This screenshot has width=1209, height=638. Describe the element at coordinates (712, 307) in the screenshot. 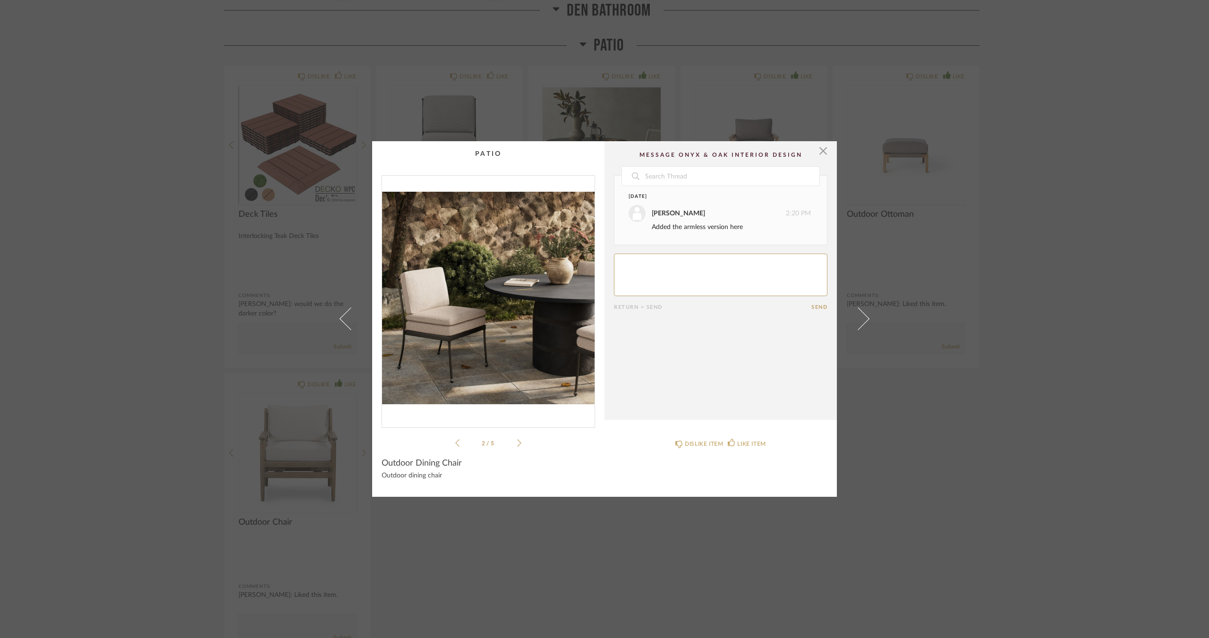

I see `div: Return = Send` at that location.